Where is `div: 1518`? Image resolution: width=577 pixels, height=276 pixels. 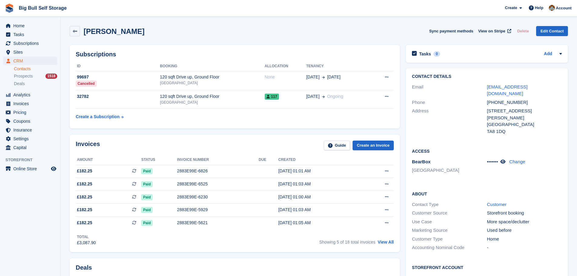 div: 1518 is located at coordinates (51, 76).